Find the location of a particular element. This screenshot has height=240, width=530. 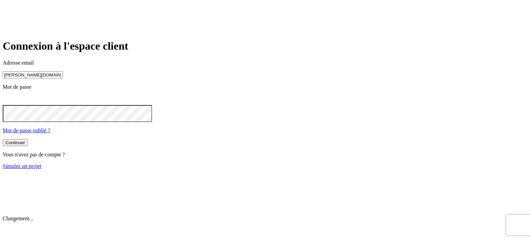

p: Vous n'avez pas de compte ? is located at coordinates (265, 155).